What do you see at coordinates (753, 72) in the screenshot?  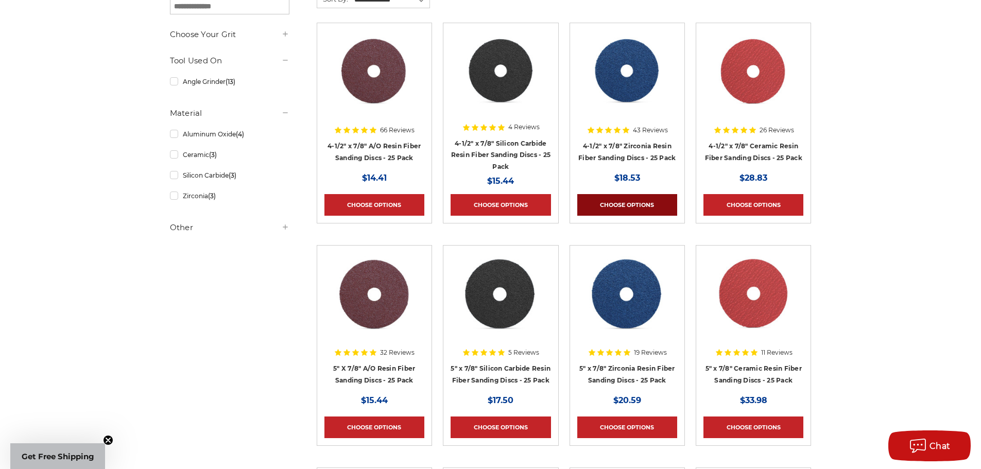 I see `img: 4-1/2" ceramic resin fiber disc` at bounding box center [753, 72].